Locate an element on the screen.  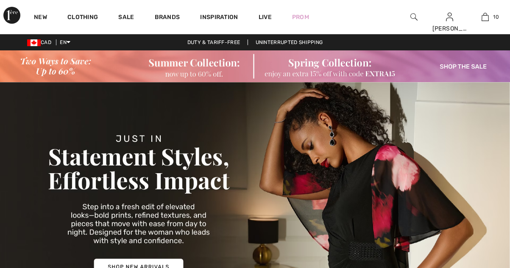
a: Brands is located at coordinates (167, 18).